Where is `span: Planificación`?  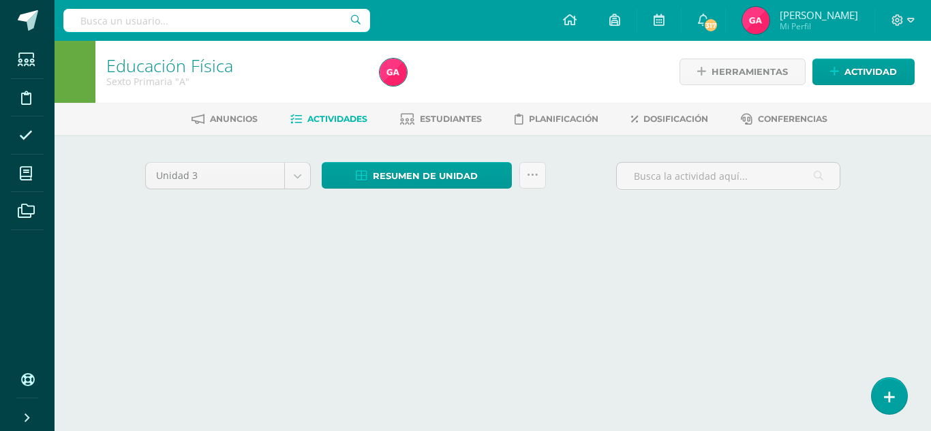 span: Planificación is located at coordinates (564, 119).